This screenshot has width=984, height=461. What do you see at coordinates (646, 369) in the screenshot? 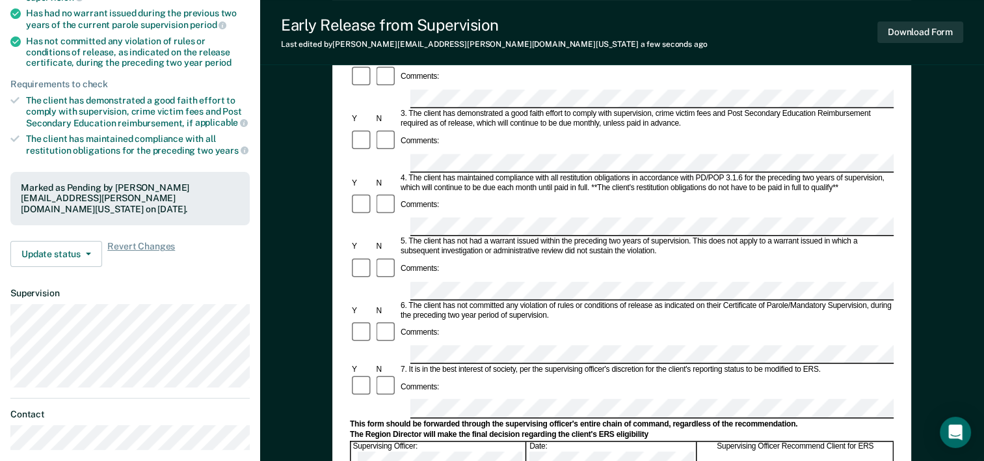
I see `div: 7. It is in the best interest of society, per the supervising officer's discretion for the client...` at bounding box center [646, 369].